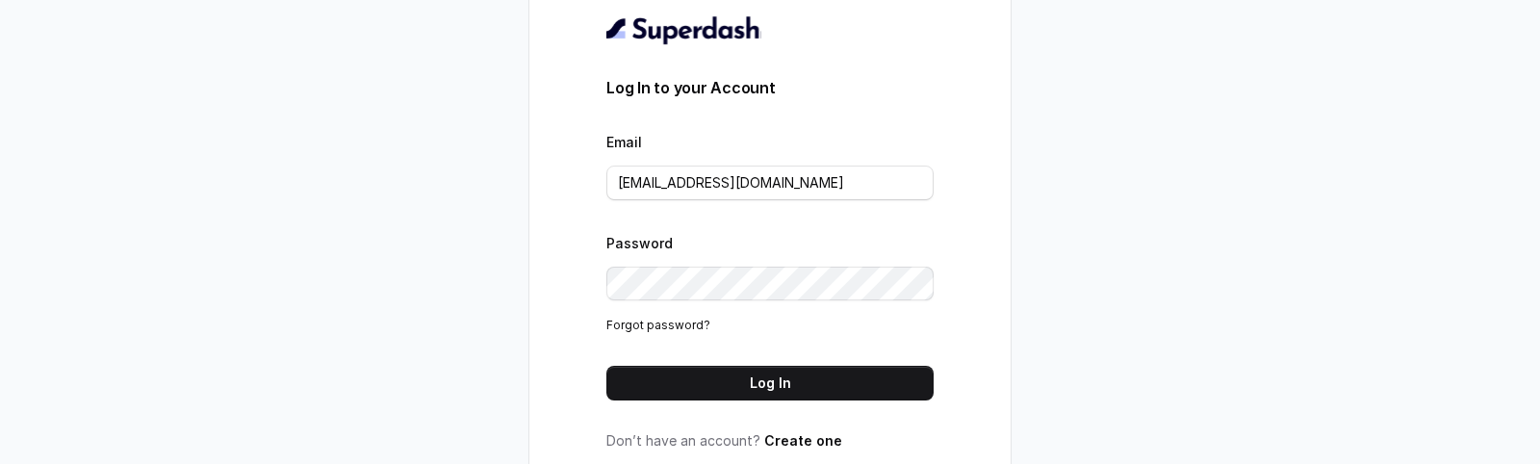 This screenshot has height=464, width=1540. What do you see at coordinates (770, 441) in the screenshot?
I see `p: Don’t have an account?` at bounding box center [770, 441].